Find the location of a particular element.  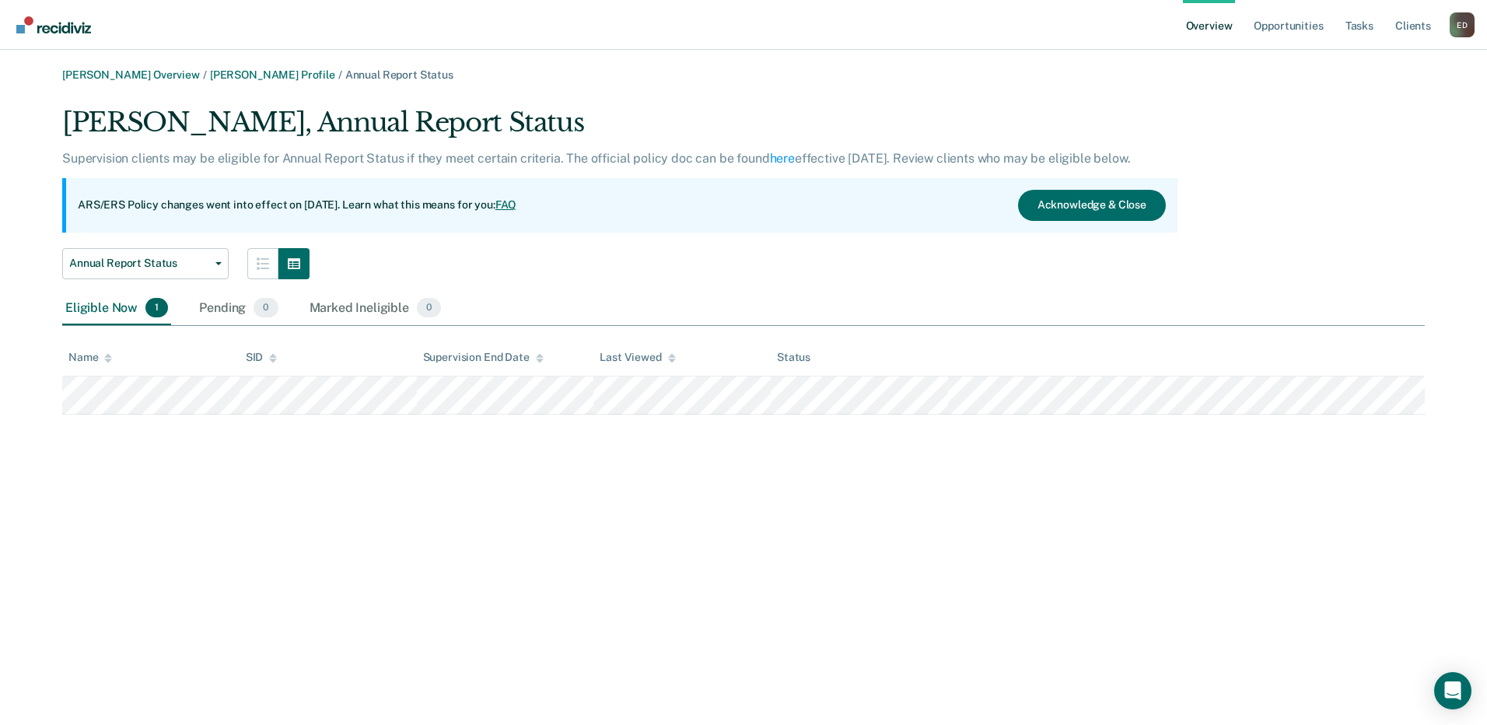

span: 1 is located at coordinates (156, 308).